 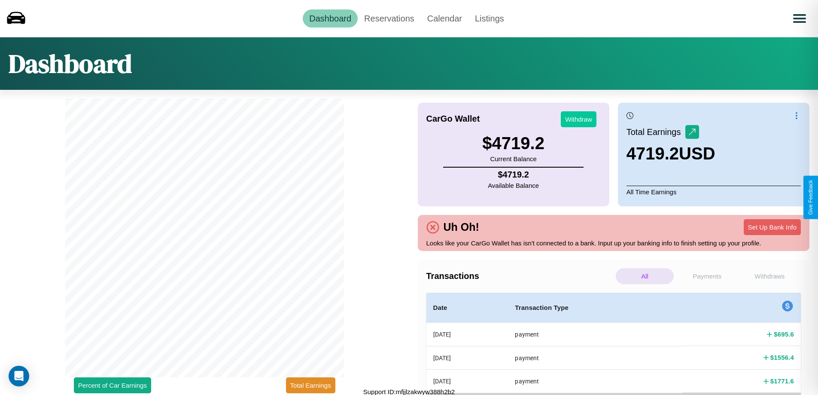 I want to click on h4: Transaction Type, so click(x=595, y=308).